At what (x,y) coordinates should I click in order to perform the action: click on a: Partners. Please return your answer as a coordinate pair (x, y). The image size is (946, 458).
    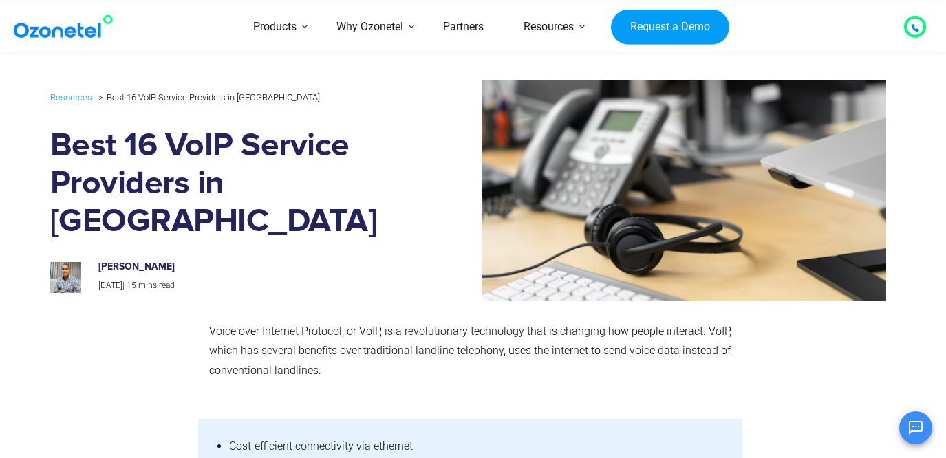
    Looking at the image, I should click on (463, 27).